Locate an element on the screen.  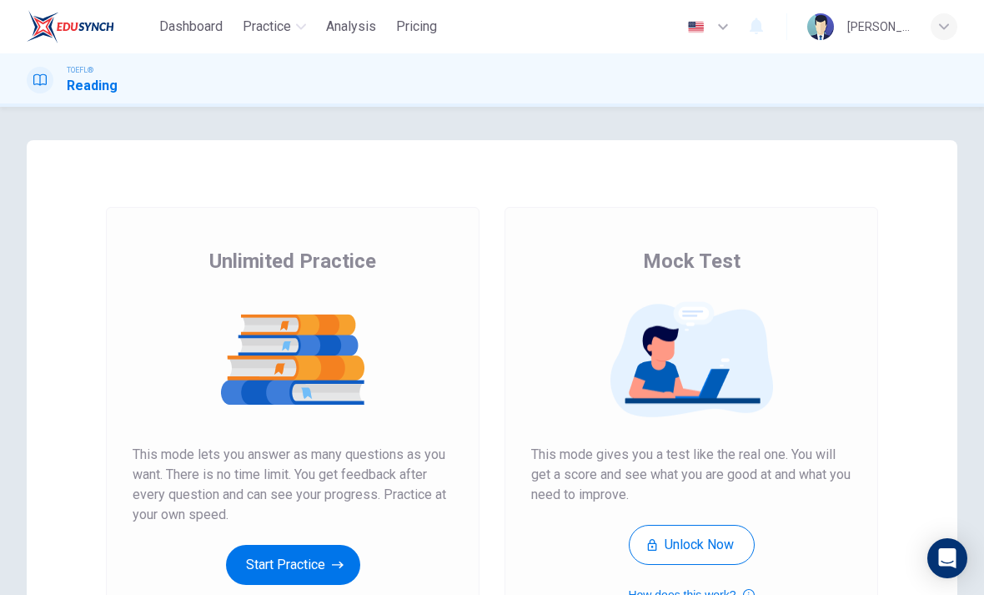
span: Analysis is located at coordinates (351, 27).